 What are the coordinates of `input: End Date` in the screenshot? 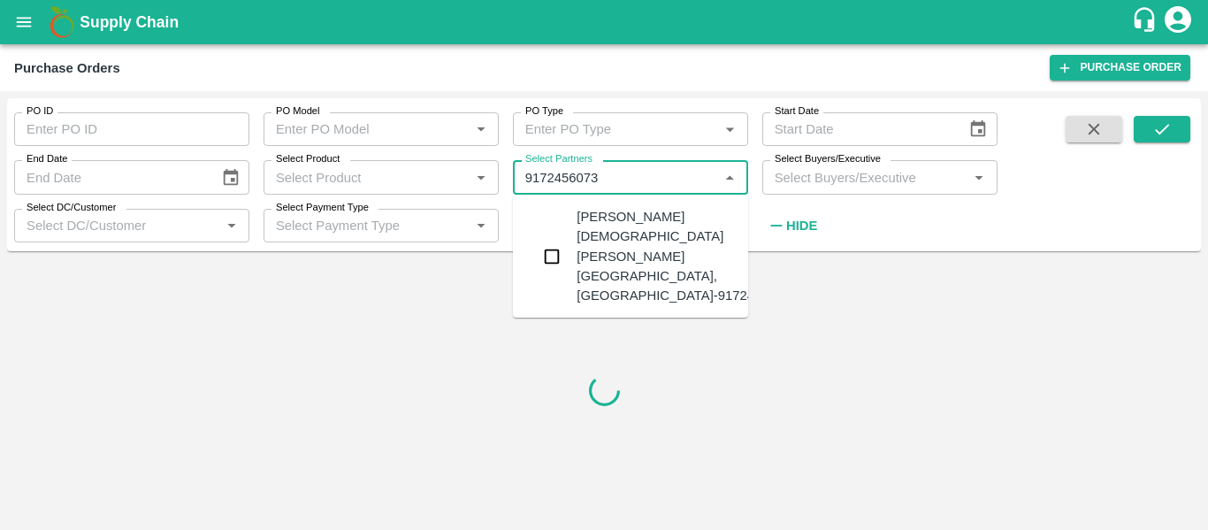 It's located at (111, 177).